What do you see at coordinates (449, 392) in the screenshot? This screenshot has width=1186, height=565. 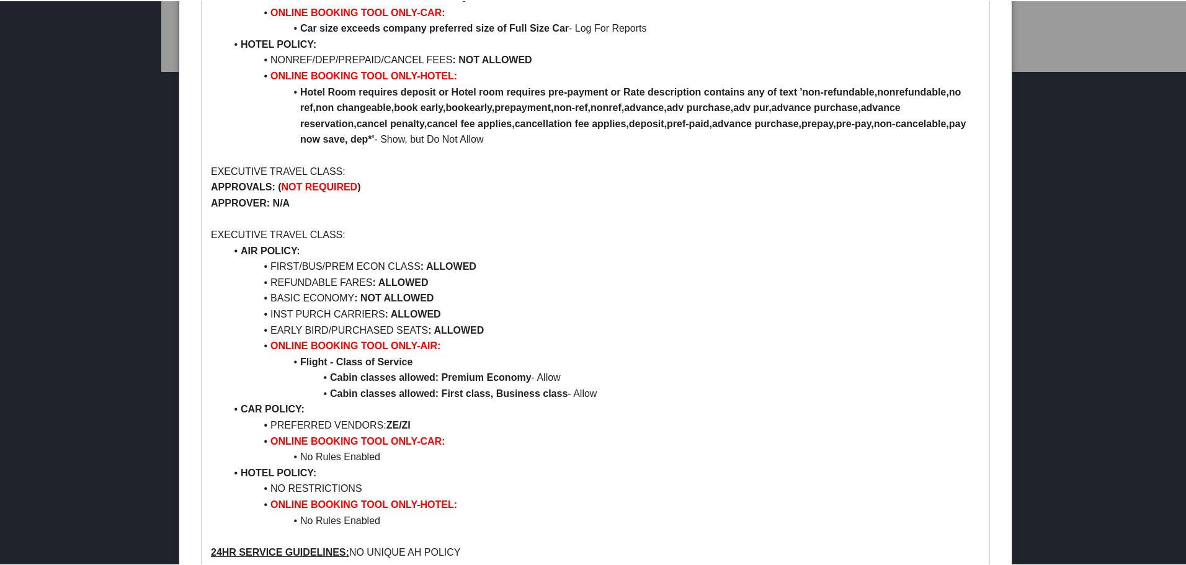 I see `strong: Cabin classes allowed: First class, Business class` at bounding box center [449, 392].